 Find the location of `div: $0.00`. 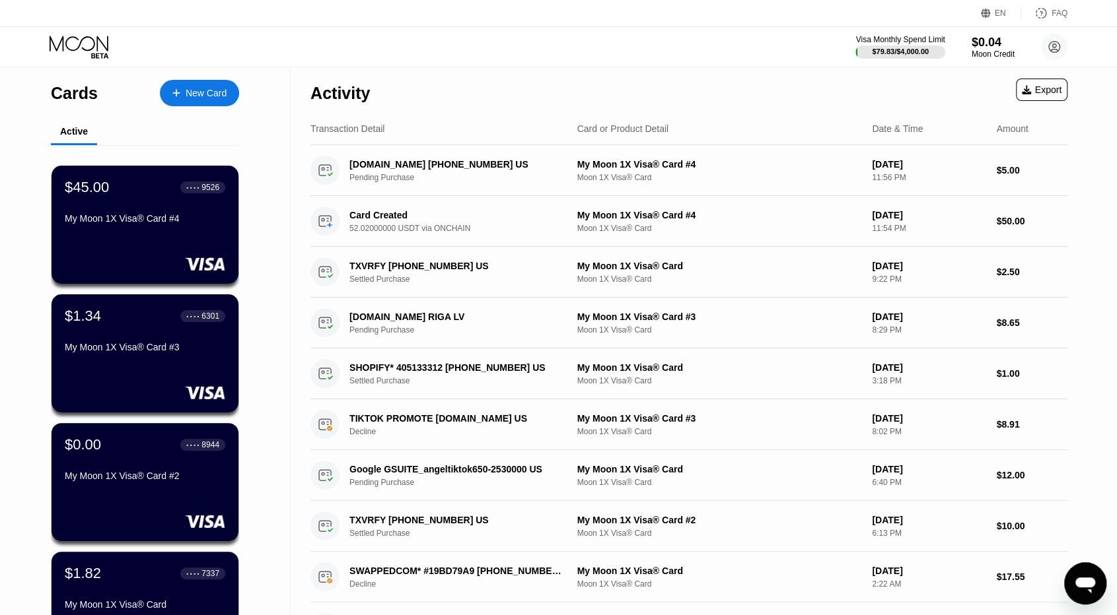

div: $0.00 is located at coordinates (83, 445).